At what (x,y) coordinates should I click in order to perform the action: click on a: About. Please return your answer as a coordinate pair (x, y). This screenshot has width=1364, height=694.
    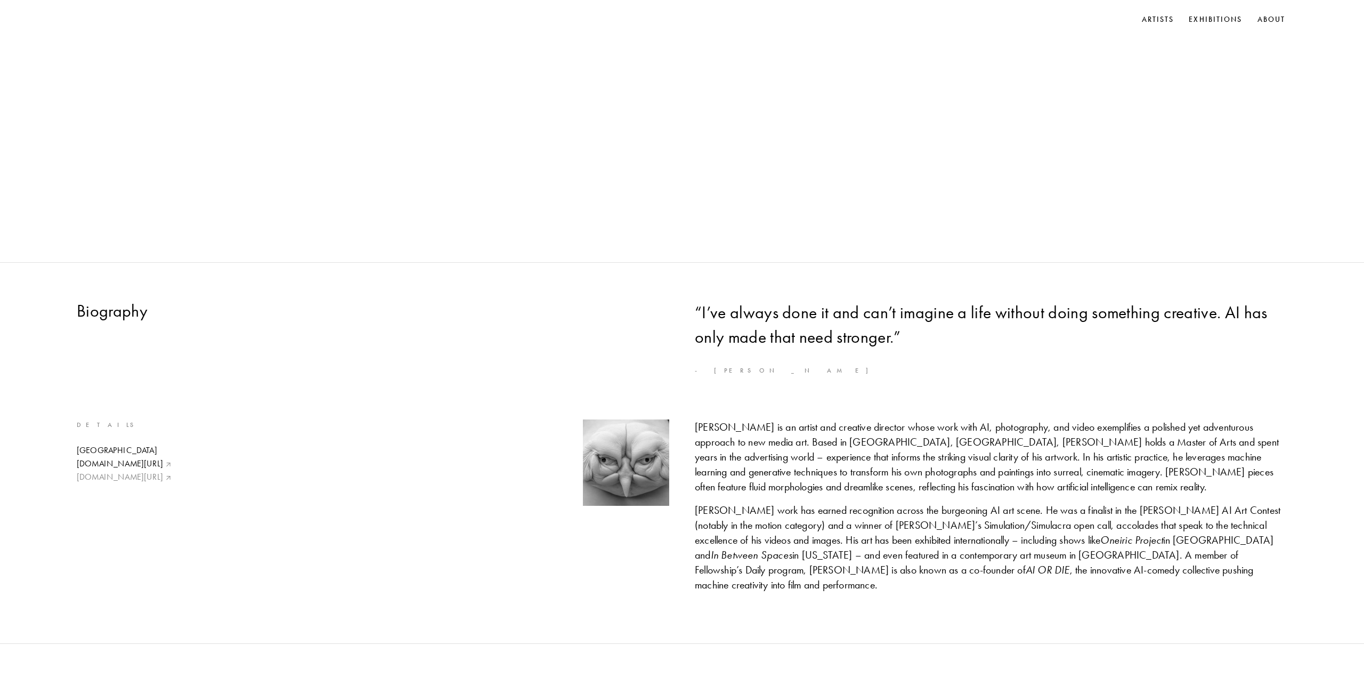
    Looking at the image, I should click on (1271, 20).